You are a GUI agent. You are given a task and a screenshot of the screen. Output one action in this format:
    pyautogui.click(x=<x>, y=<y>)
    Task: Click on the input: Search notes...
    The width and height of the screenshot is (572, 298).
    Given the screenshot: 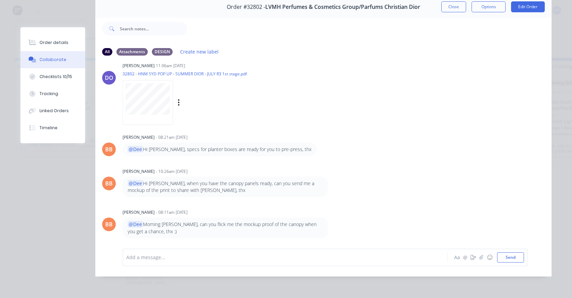 What is the action you would take?
    pyautogui.click(x=154, y=29)
    